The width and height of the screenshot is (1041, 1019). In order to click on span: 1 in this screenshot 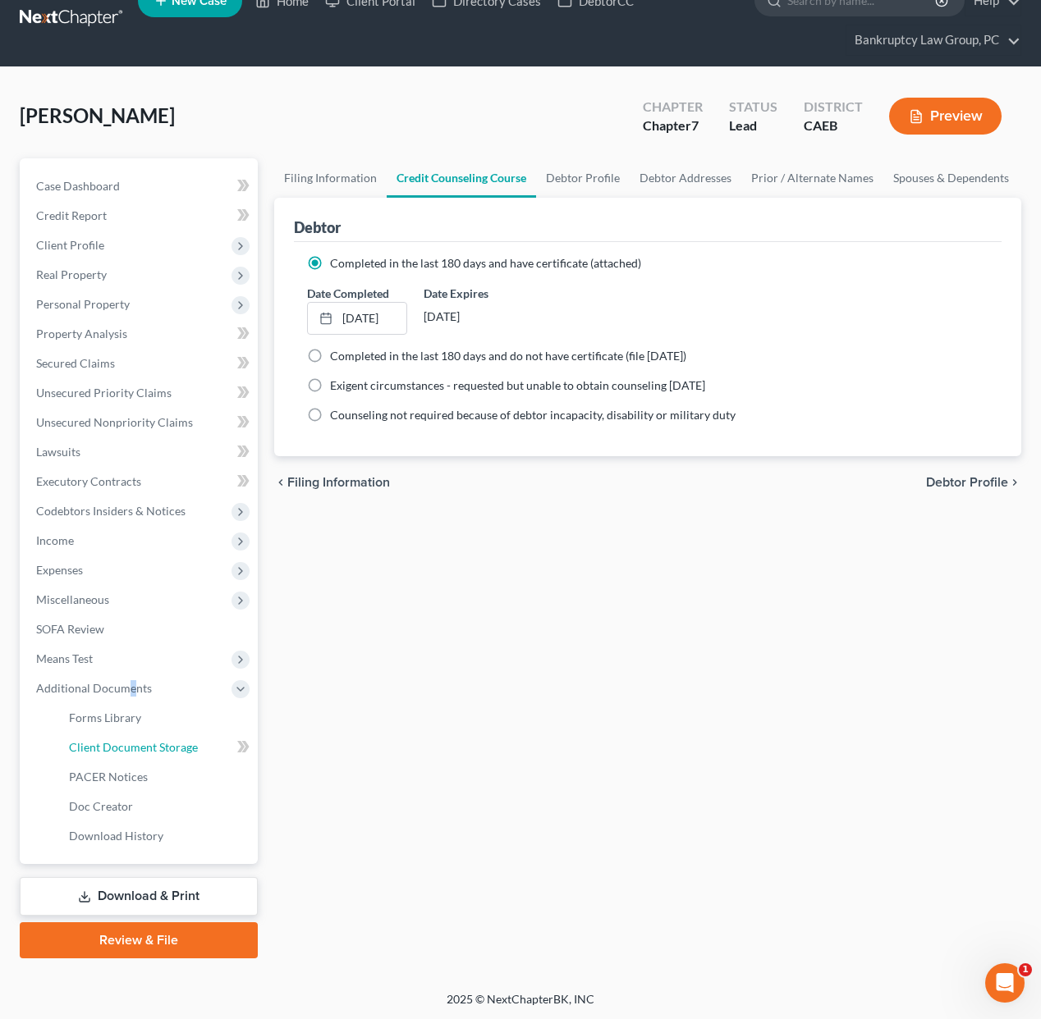, I will do `click(1025, 970)`.